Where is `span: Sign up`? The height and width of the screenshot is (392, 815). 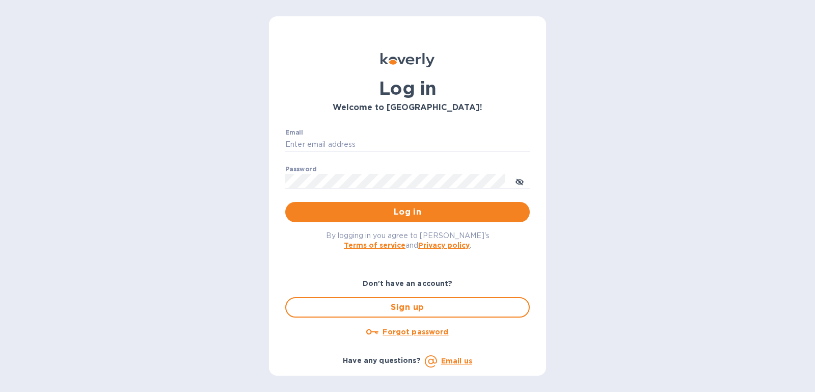 span: Sign up is located at coordinates (407, 307).